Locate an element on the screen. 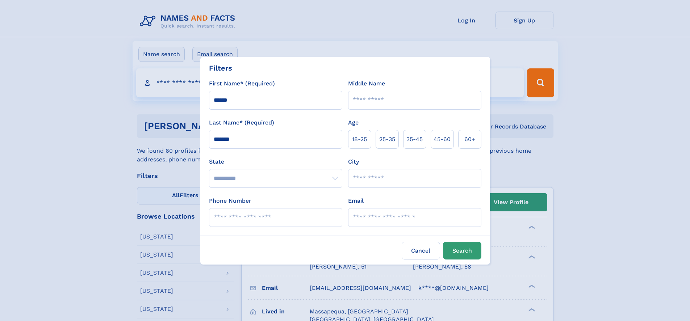 The height and width of the screenshot is (321, 690). label: City is located at coordinates (353, 162).